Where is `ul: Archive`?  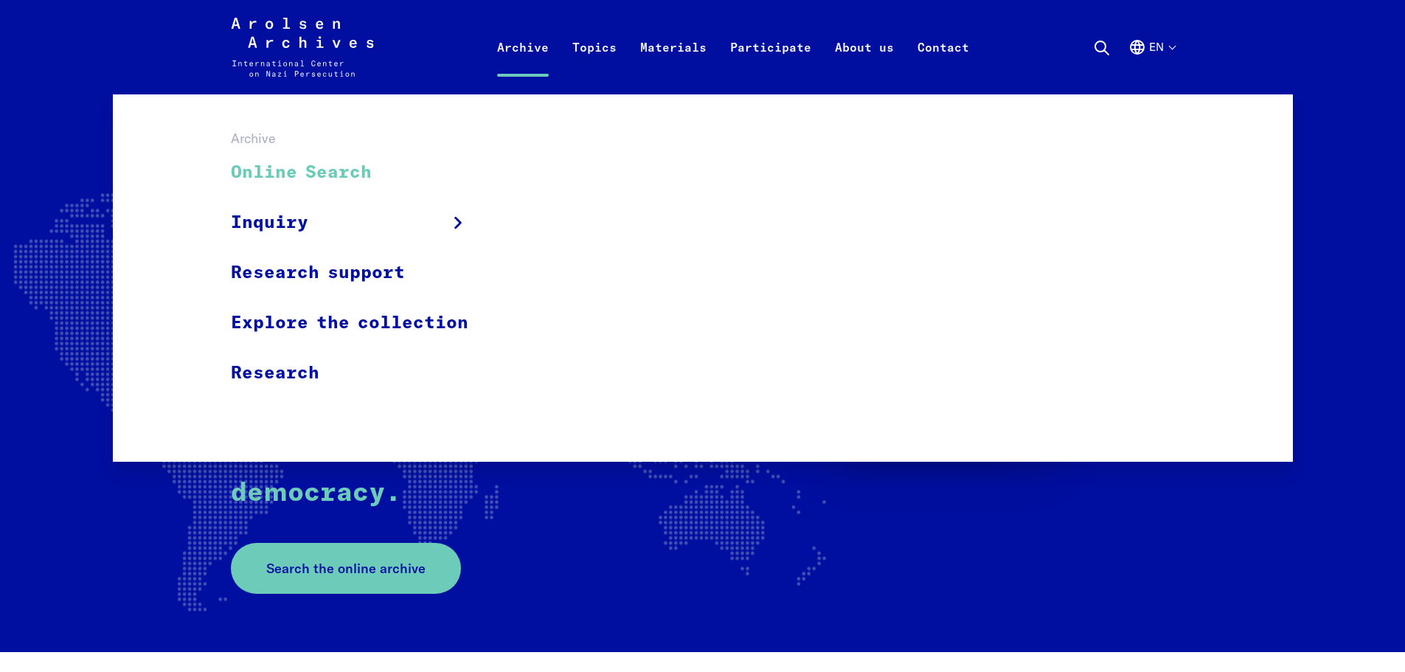 ul: Archive is located at coordinates (359, 273).